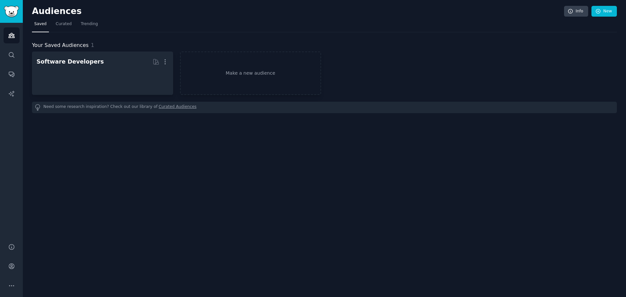 This screenshot has width=626, height=297. I want to click on a: Info, so click(576, 11).